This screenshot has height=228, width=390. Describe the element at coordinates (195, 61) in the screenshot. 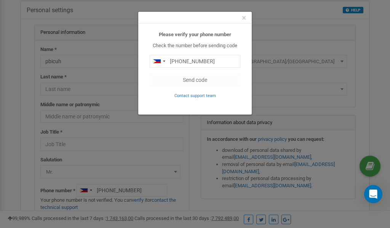

I see `input: 0905 123 4567` at that location.